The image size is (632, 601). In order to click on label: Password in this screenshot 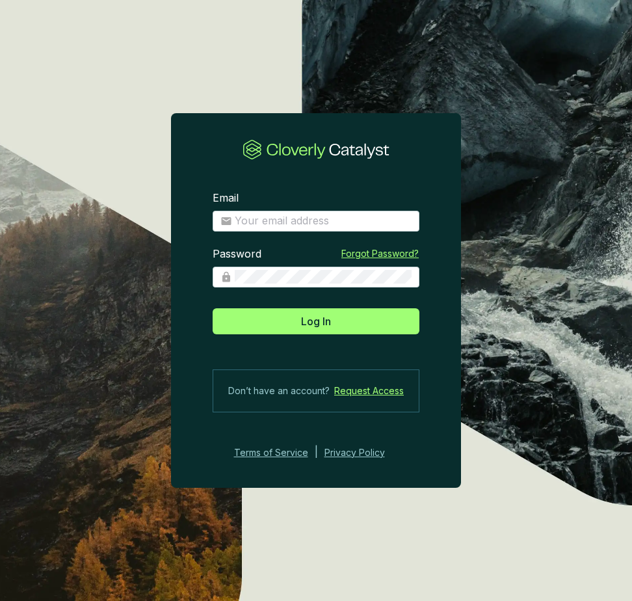, I will do `click(237, 254)`.